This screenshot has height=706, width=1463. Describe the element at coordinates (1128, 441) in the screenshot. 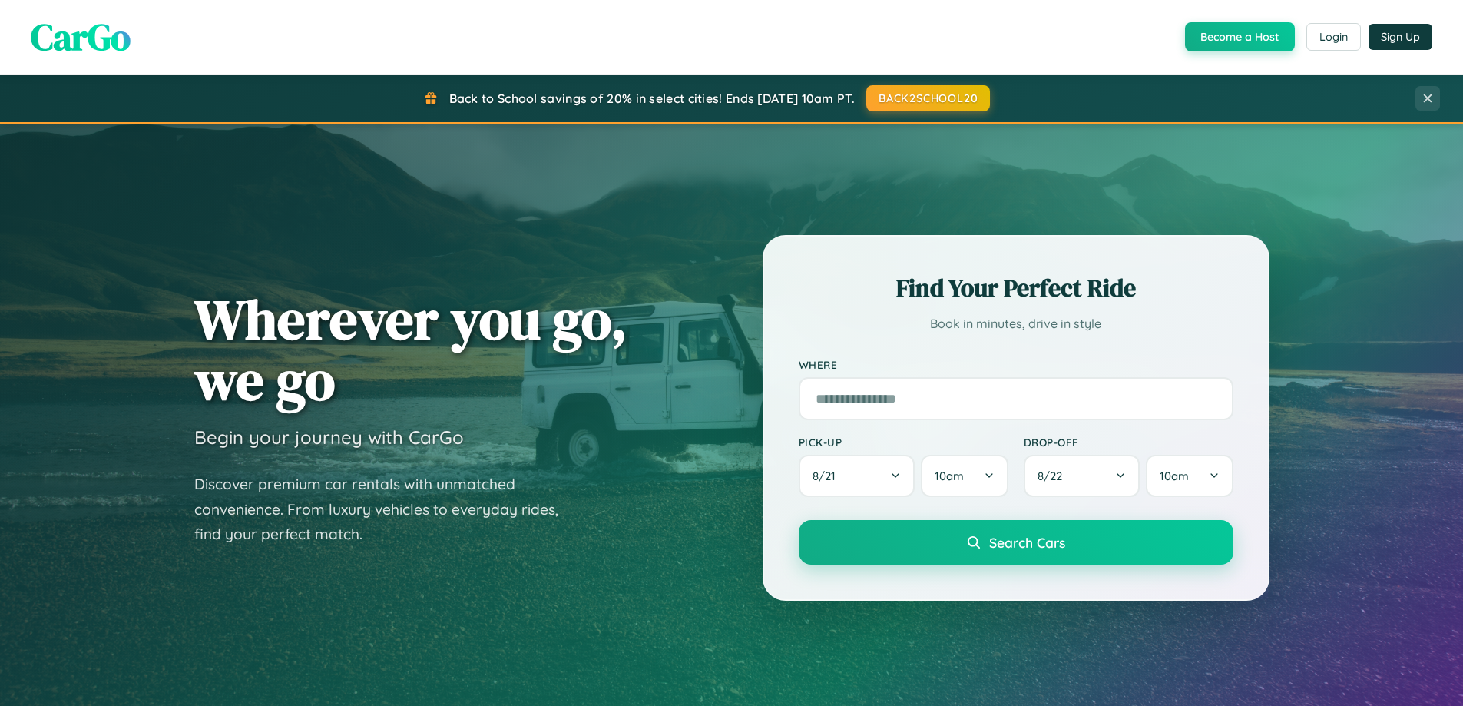

I see `label: Drop-off` at that location.